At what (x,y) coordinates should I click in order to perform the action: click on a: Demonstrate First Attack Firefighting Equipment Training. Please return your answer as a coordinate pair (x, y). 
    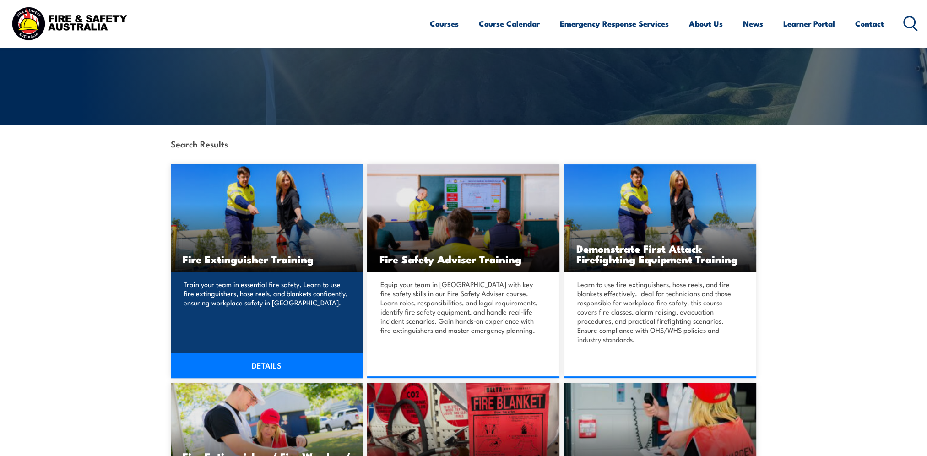
    Looking at the image, I should click on (660, 218).